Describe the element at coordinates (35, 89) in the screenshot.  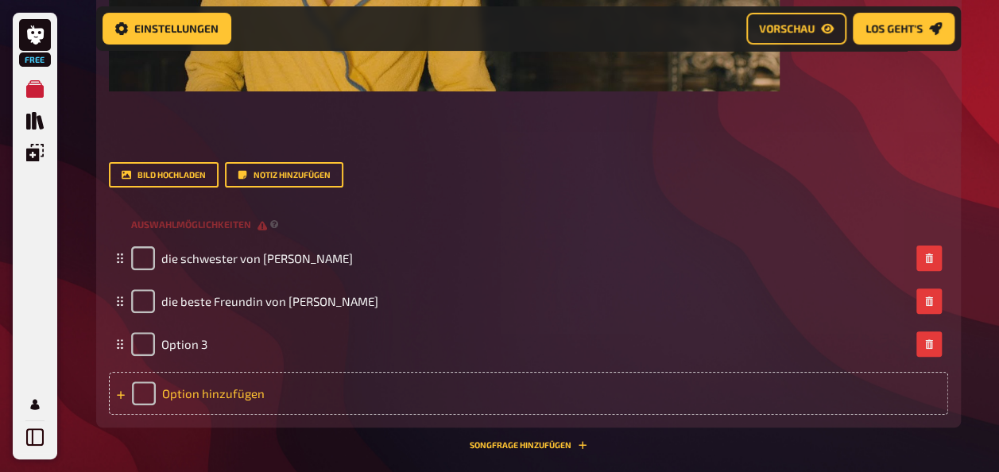
I see `a: Meine Quizze` at that location.